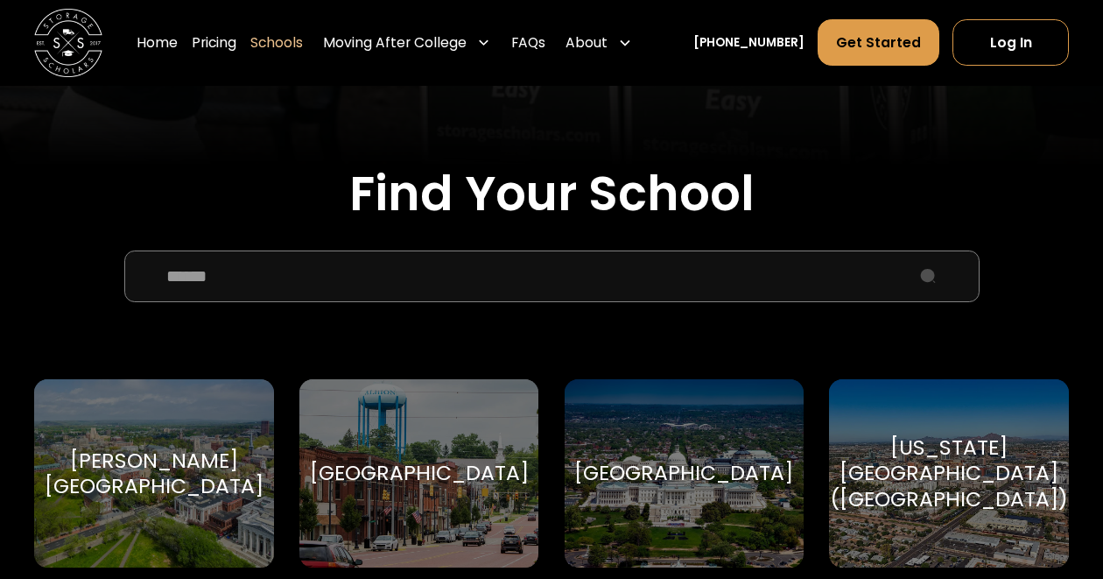 This screenshot has height=579, width=1103. What do you see at coordinates (528, 42) in the screenshot?
I see `a: FAQs` at bounding box center [528, 42].